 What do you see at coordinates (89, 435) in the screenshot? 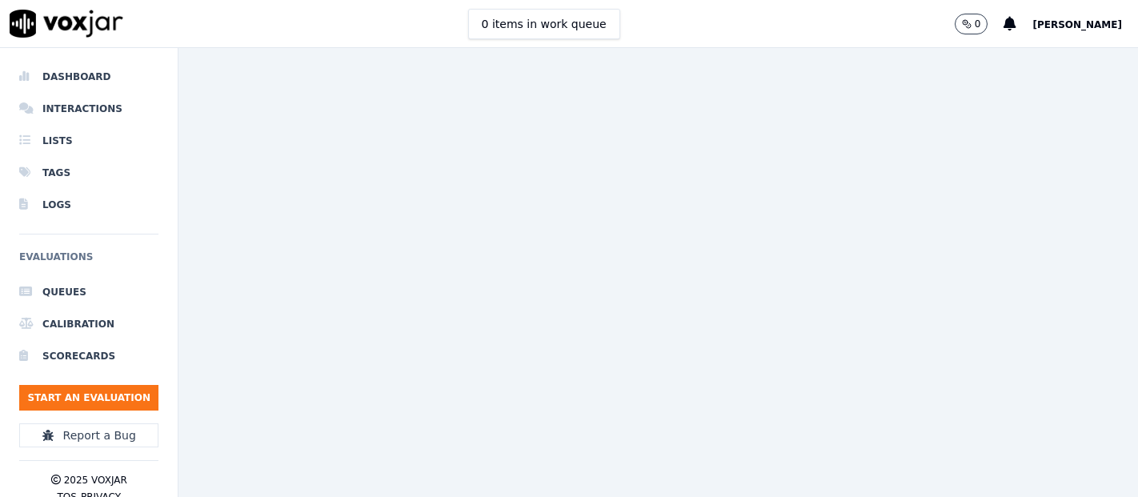
I see `button: Report a Bug` at bounding box center [89, 435].